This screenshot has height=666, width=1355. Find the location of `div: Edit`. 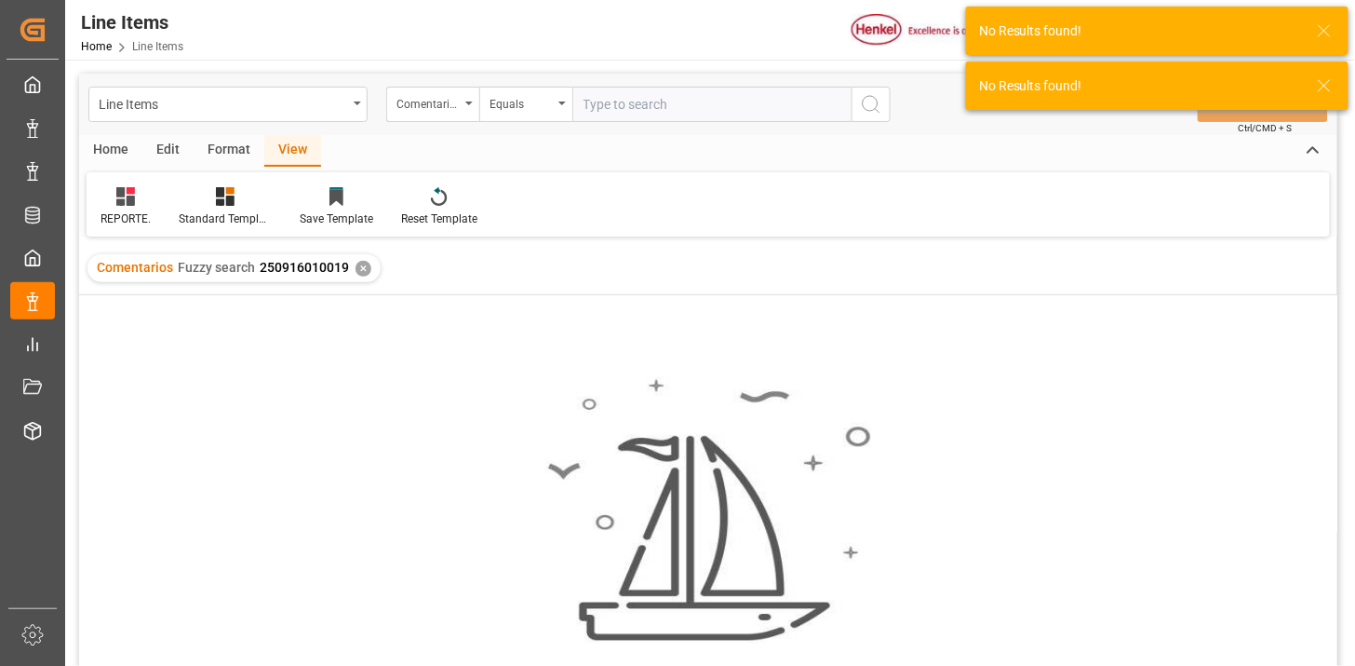

div: Edit is located at coordinates (168, 151).